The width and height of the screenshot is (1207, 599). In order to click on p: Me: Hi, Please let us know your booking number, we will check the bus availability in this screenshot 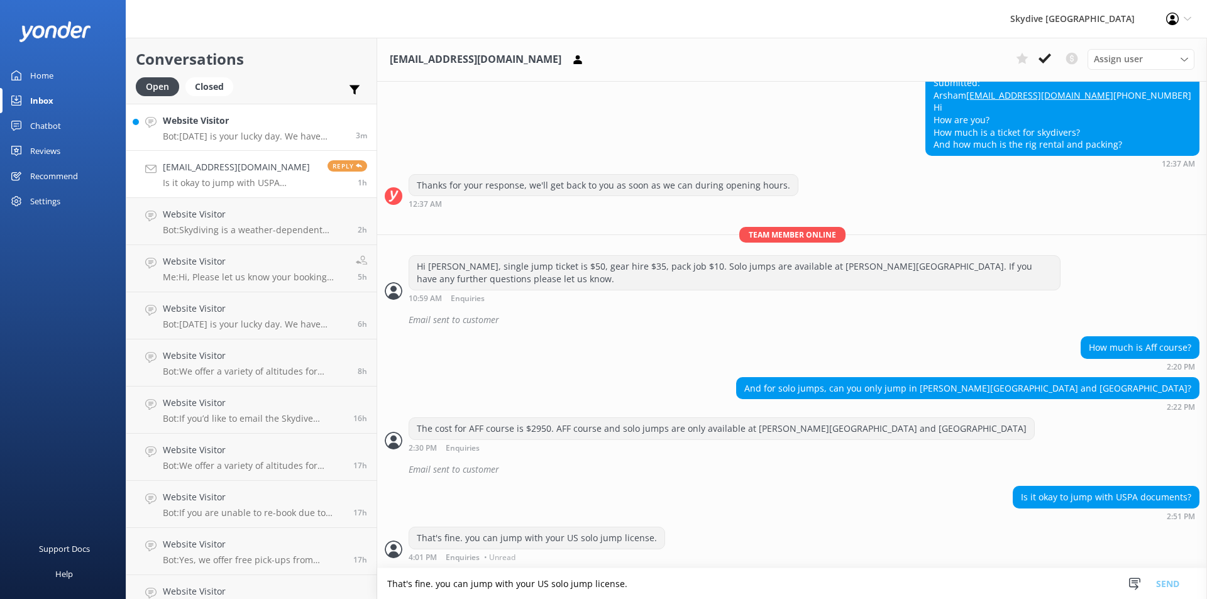, I will do `click(255, 277)`.